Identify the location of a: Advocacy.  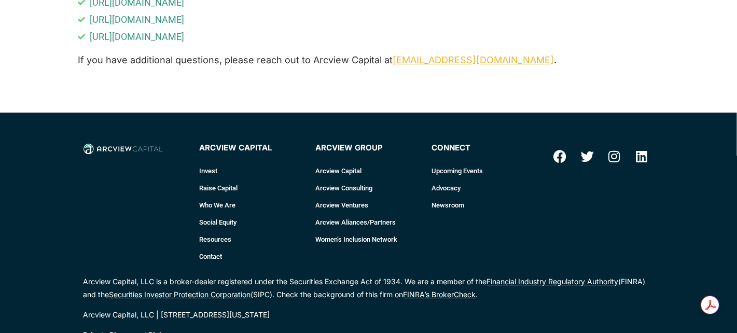
(485, 188).